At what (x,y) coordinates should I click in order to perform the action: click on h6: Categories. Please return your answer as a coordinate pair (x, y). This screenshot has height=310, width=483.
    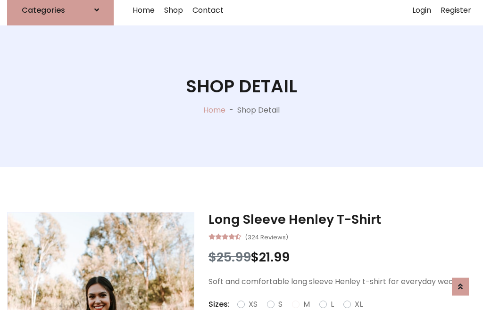
    Looking at the image, I should click on (43, 10).